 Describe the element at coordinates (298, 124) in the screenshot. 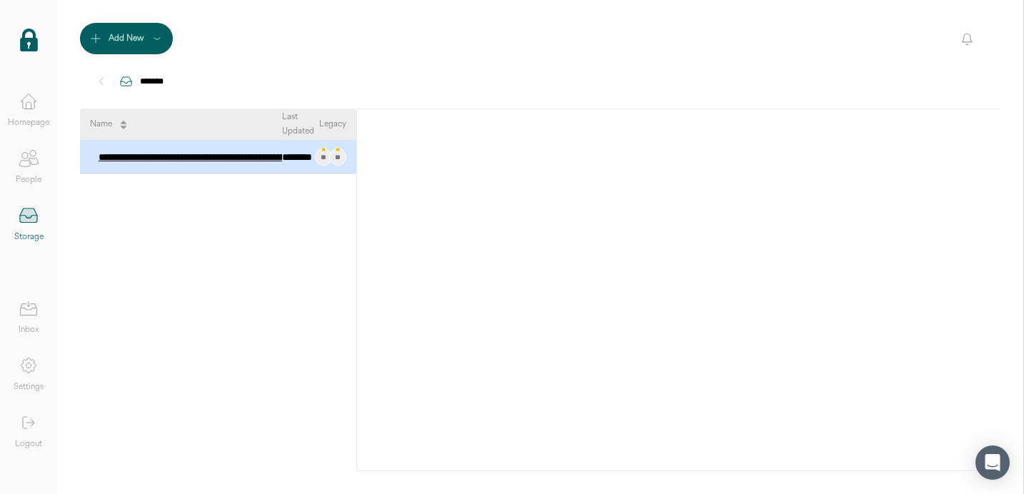

I see `div: Last Updated` at that location.